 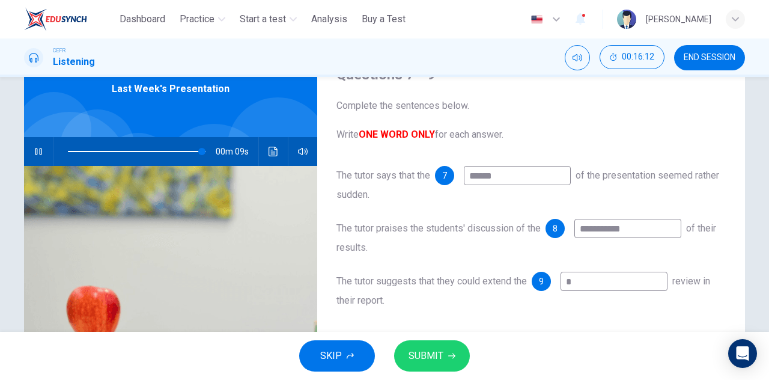 I want to click on span: CEFR, so click(x=59, y=50).